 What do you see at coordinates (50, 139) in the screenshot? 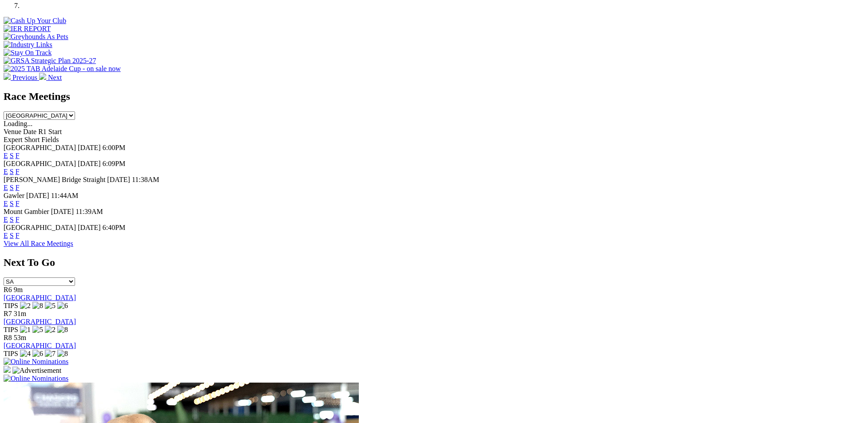
I see `span: Fields` at bounding box center [50, 139].